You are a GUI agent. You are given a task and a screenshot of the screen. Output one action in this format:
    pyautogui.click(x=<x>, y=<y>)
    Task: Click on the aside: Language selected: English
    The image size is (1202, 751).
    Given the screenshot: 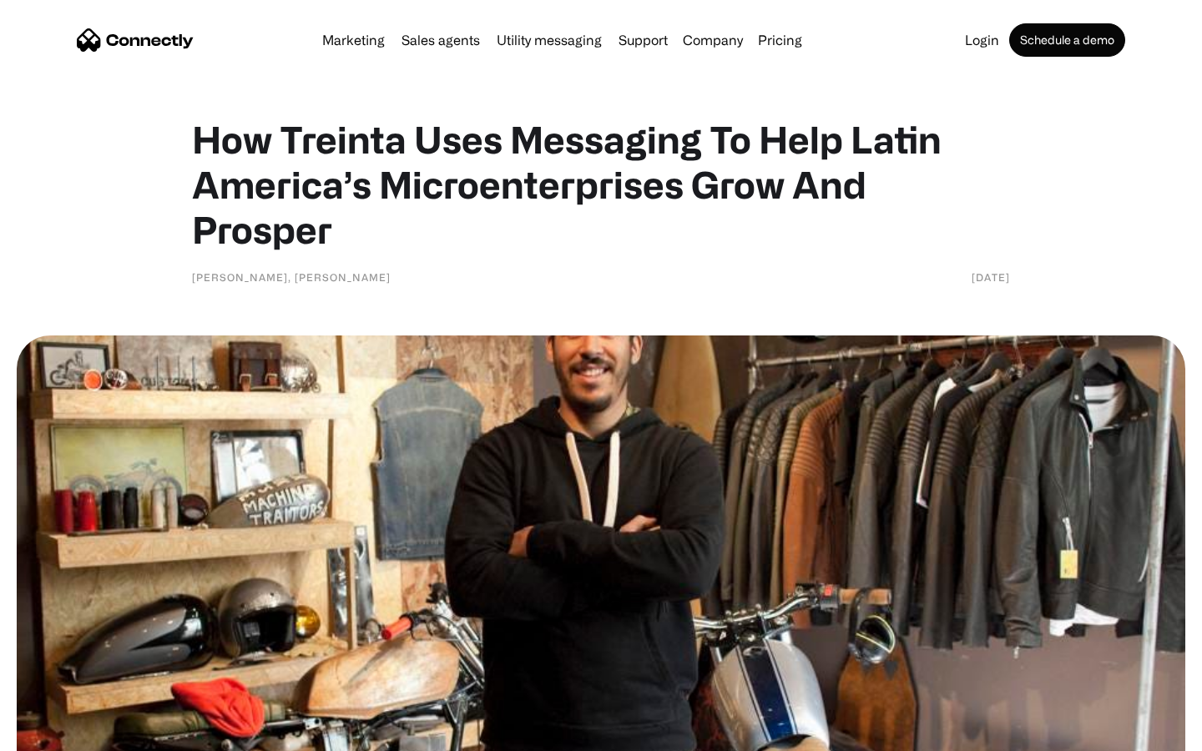 What is the action you would take?
    pyautogui.click(x=58, y=734)
    